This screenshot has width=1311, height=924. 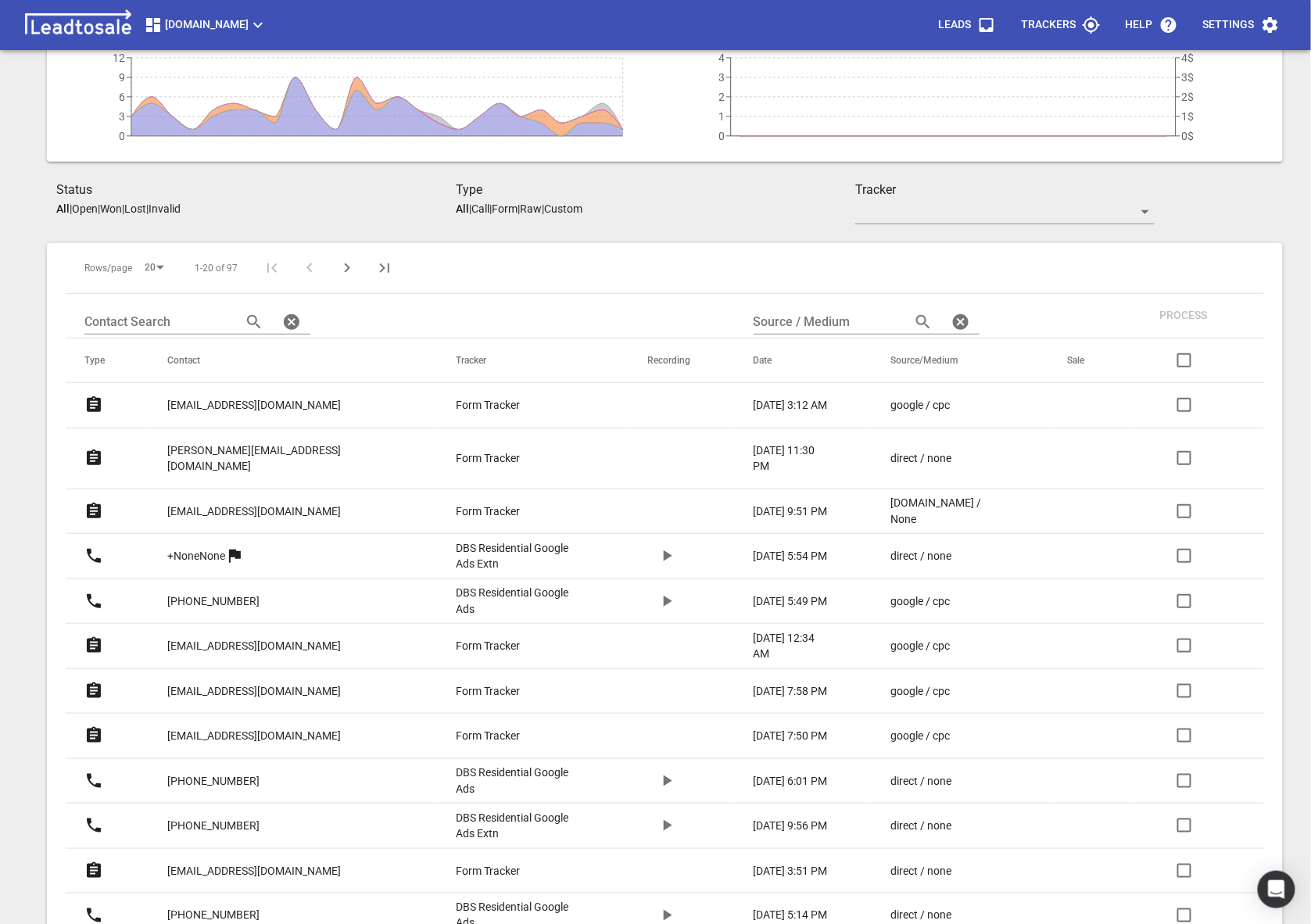 I want to click on p: Custom, so click(x=563, y=209).